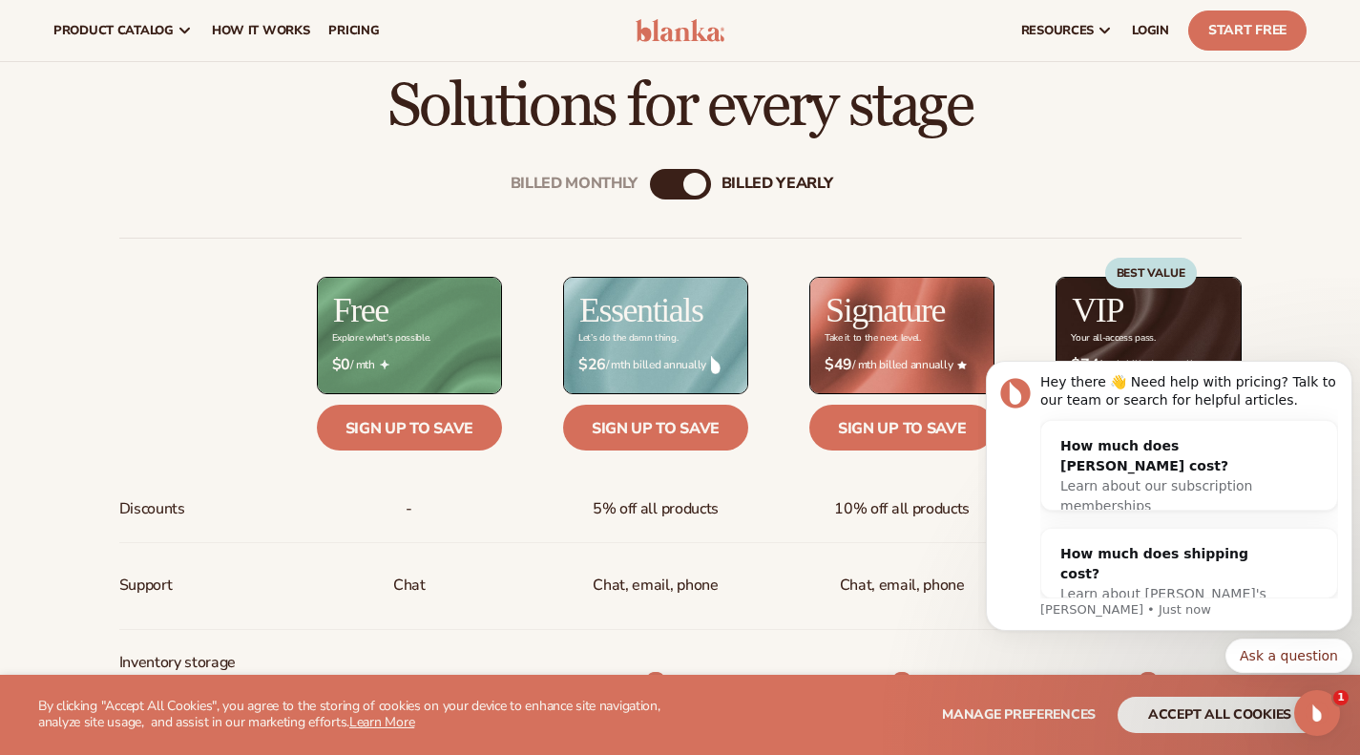 This screenshot has height=755, width=1360. Describe the element at coordinates (655, 335) in the screenshot. I see `img: Essentials_BG_9050f826-5aa9-47d9-a362-757b82c62641.jpg` at that location.